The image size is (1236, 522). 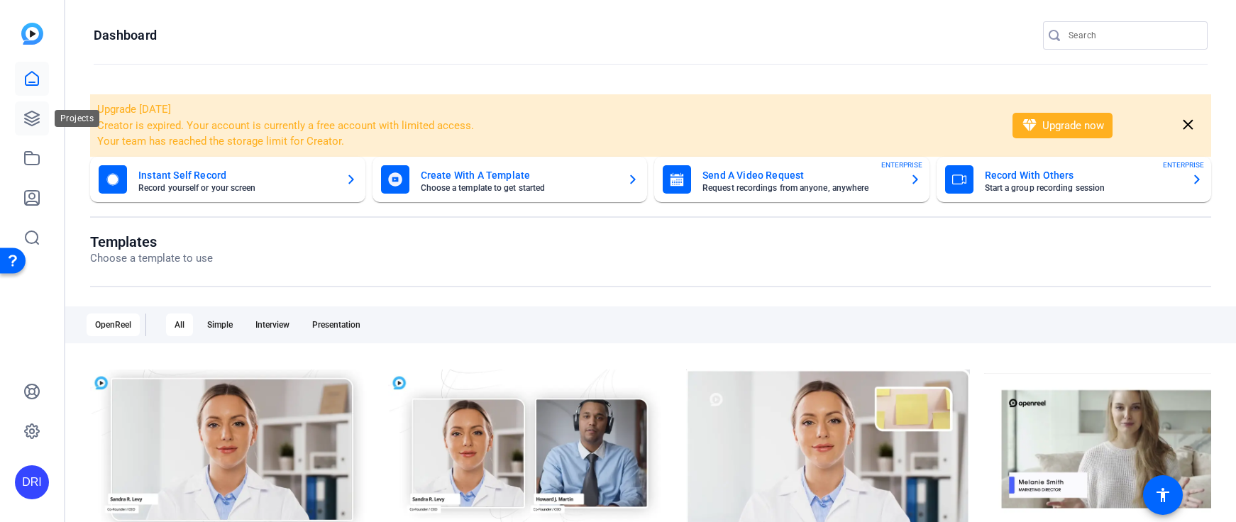 I want to click on mat-card-title: Send A Video Request, so click(x=801, y=175).